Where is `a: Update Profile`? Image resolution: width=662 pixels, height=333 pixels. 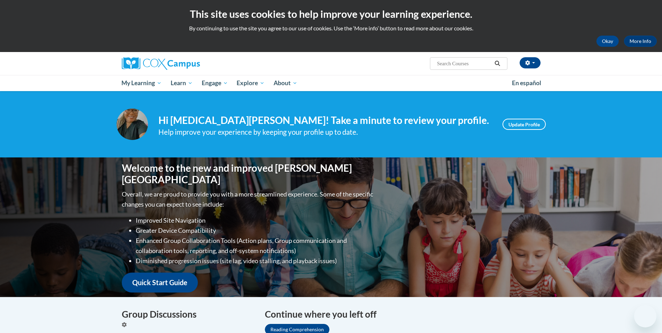
a: Update Profile is located at coordinates (524, 124).